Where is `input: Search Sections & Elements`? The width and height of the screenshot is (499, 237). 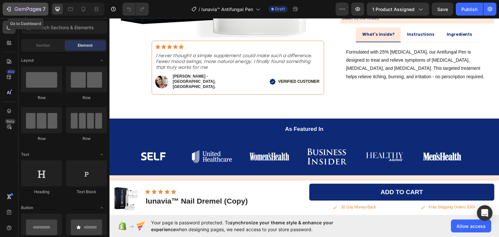 input: Search Sections & Elements is located at coordinates (64, 27).